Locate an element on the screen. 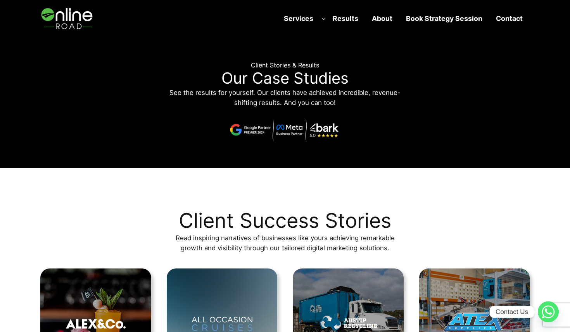  strong: Book Strategy Session is located at coordinates (444, 18).